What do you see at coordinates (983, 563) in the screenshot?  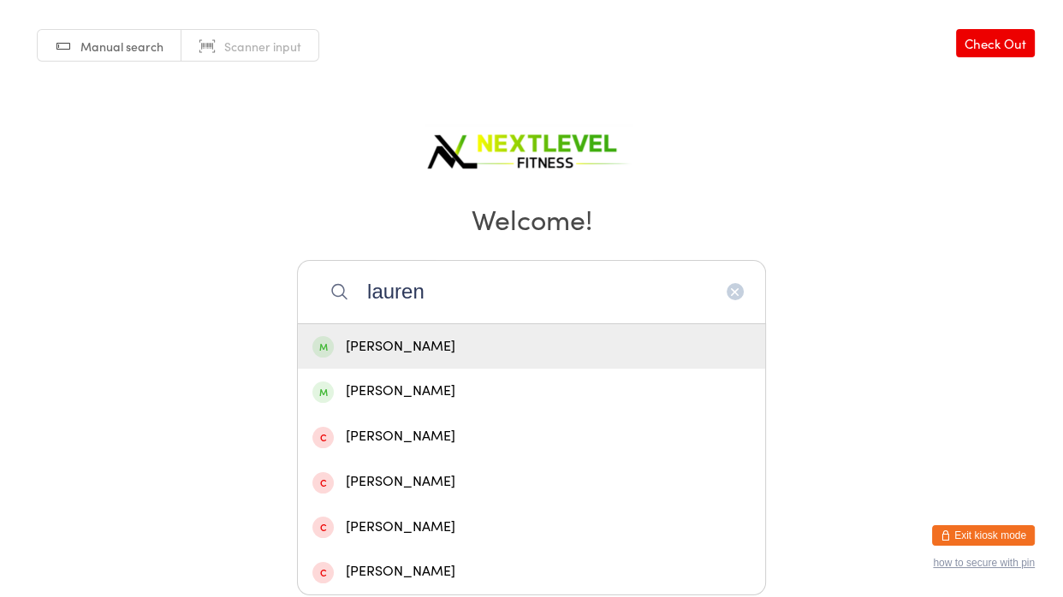 I see `button: how to secure with pin` at bounding box center [983, 563].